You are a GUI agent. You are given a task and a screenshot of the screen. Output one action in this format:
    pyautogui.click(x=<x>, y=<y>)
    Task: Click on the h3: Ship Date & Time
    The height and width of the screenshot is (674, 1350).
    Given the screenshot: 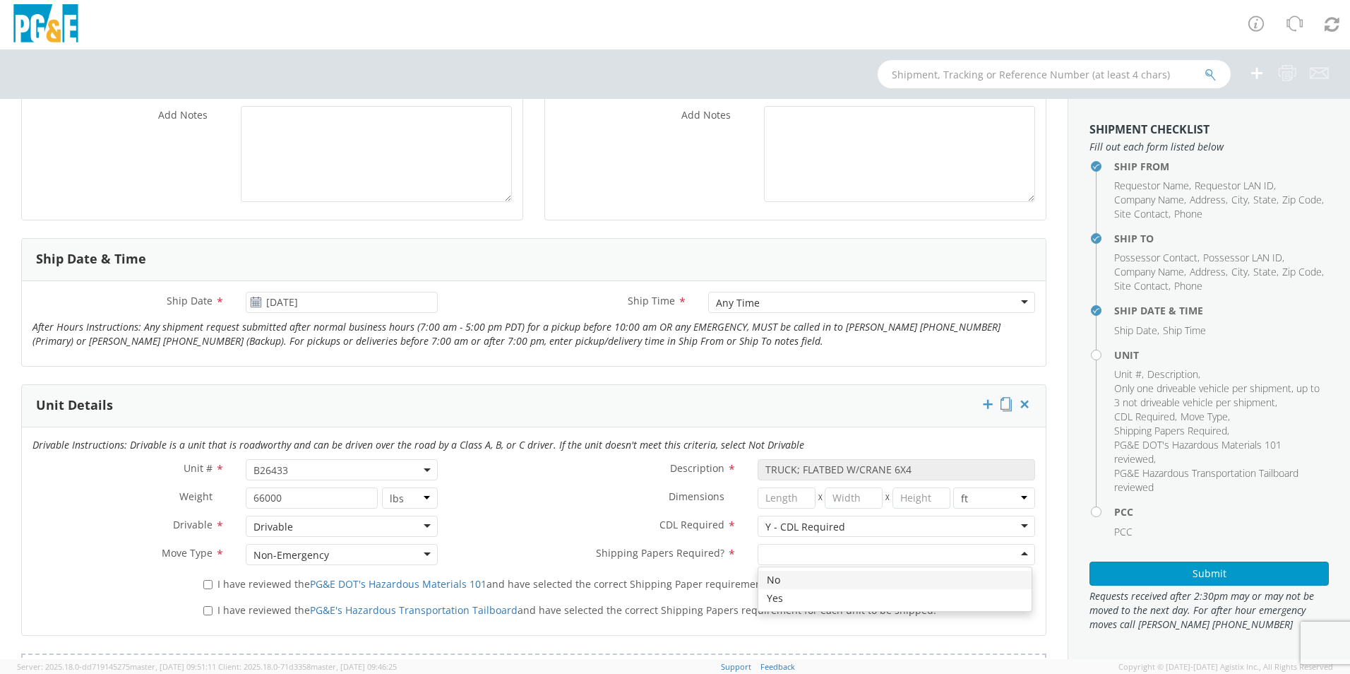 What is the action you would take?
    pyautogui.click(x=91, y=259)
    